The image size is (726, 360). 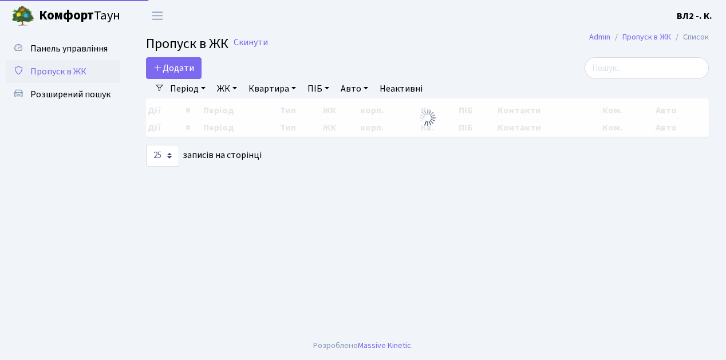 What do you see at coordinates (694, 16) in the screenshot?
I see `a: ВЛ2 -. К.` at bounding box center [694, 16].